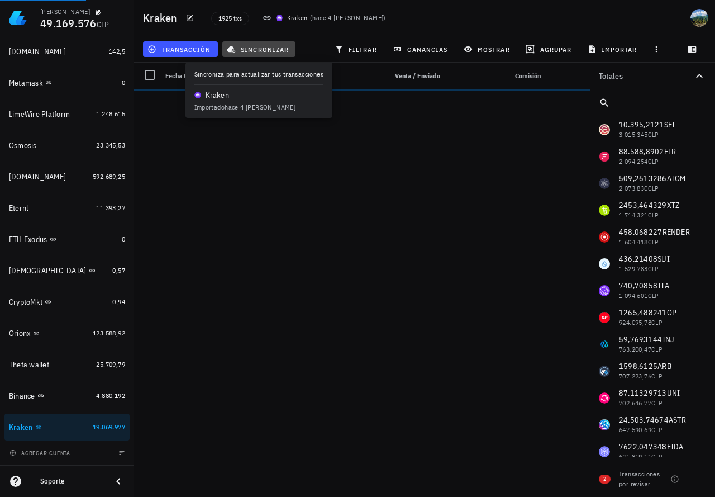 This screenshot has width=715, height=497. I want to click on button: mostrar, so click(488, 49).